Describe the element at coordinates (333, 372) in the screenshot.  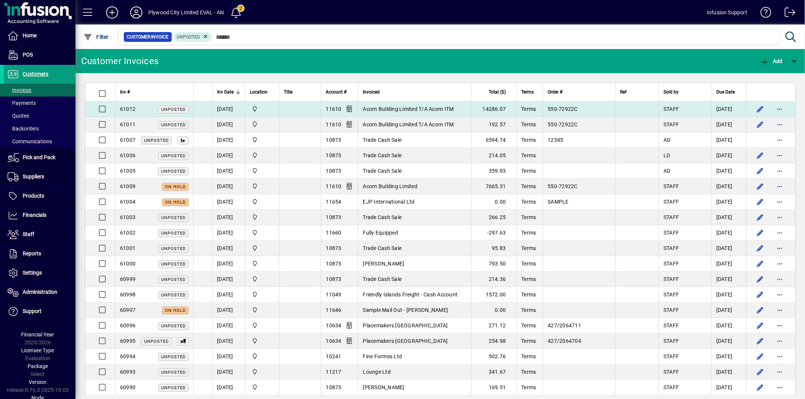
I see `span: 11217` at that location.